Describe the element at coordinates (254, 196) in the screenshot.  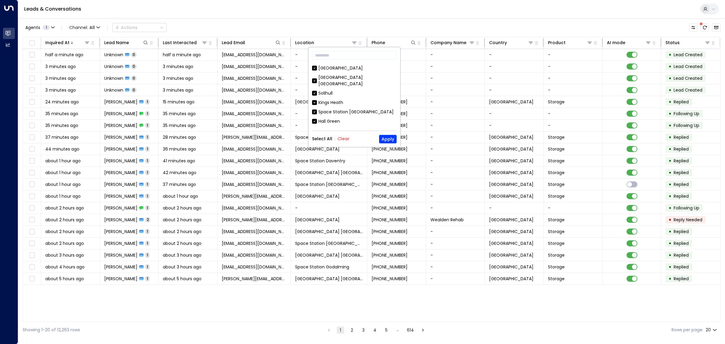
I see `span: ryan.baneham@hotmail.com` at that location.